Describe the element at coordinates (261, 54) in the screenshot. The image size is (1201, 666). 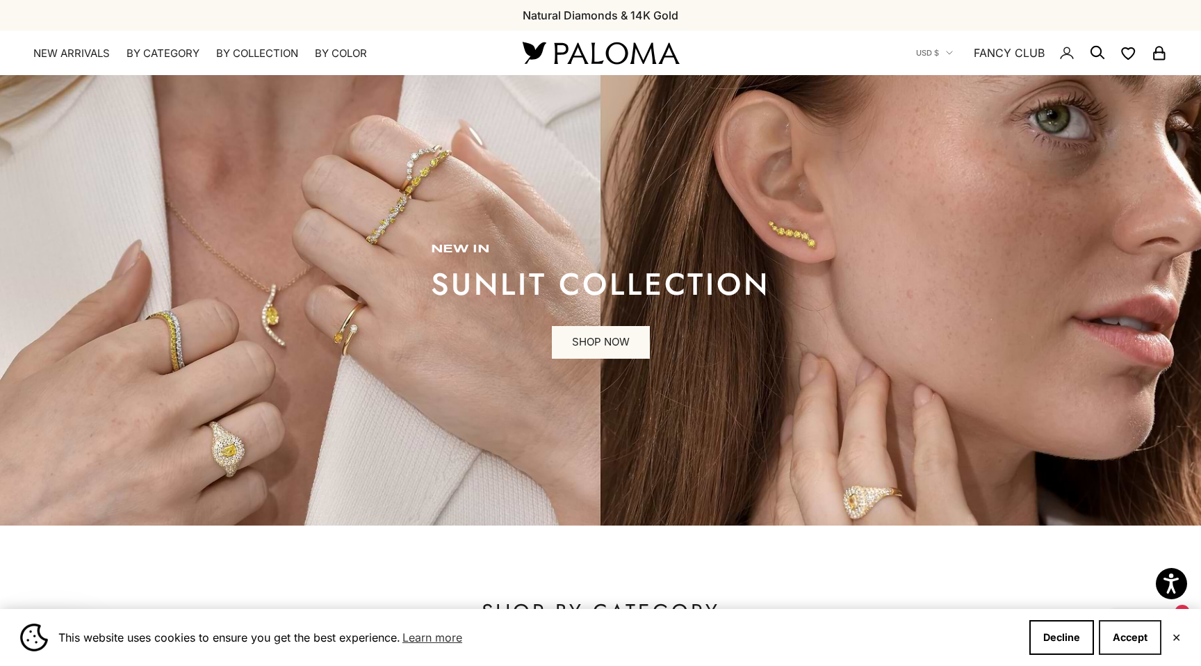
I see `nav: Primary navigation` at that location.